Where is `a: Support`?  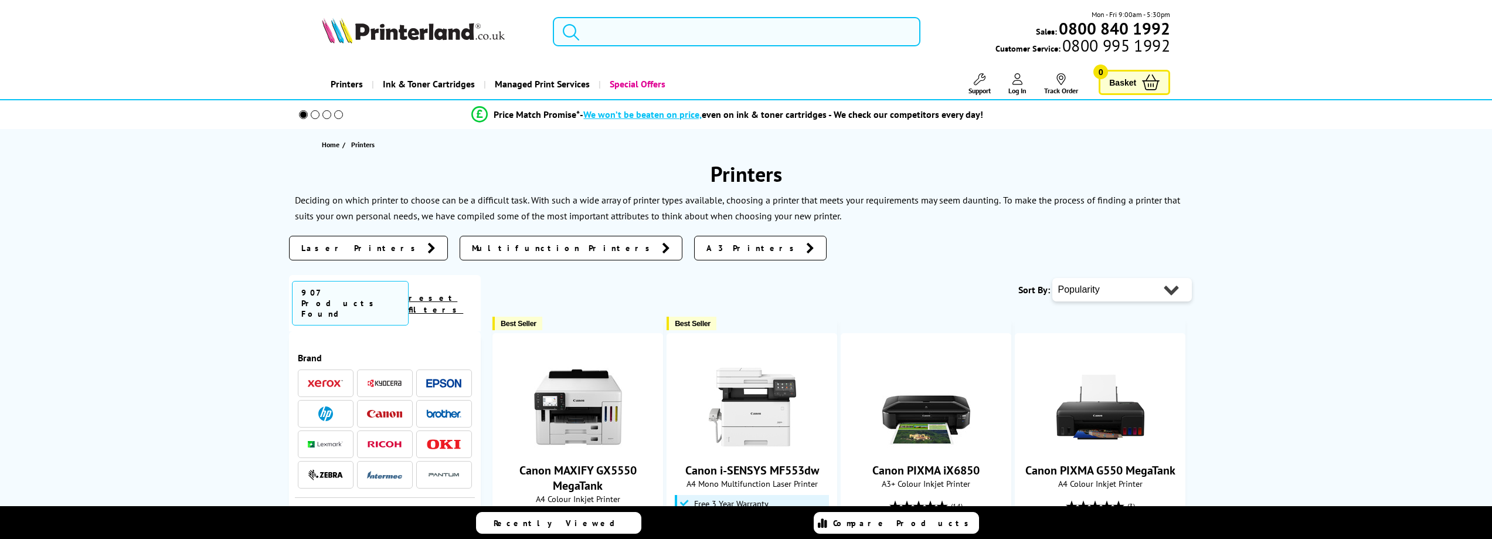
a: Support is located at coordinates (980, 84).